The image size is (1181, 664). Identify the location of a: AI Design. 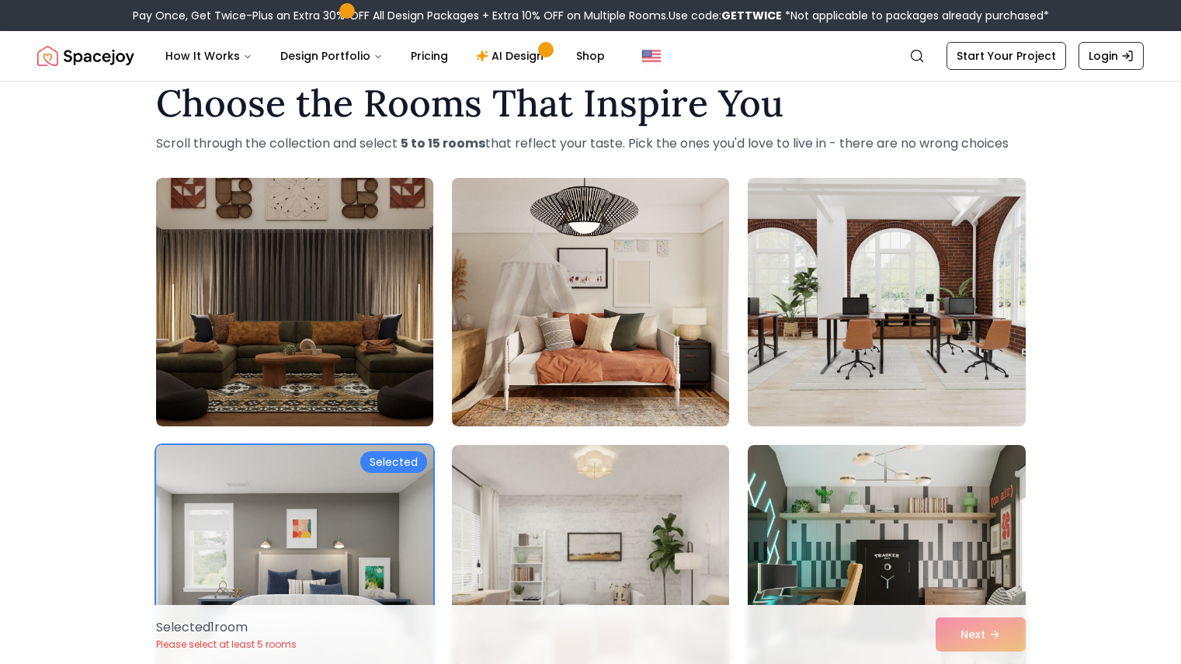
(512, 56).